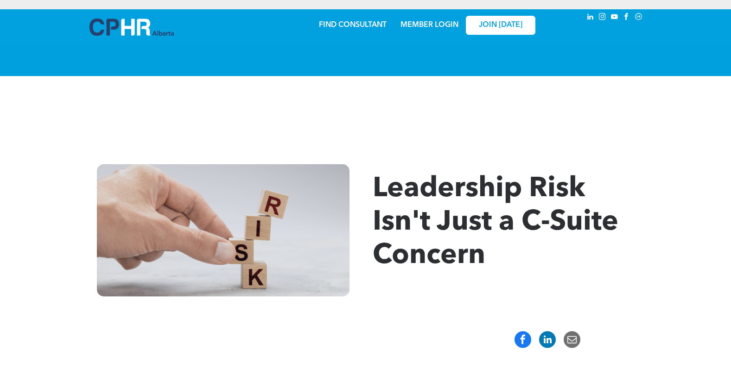 The width and height of the screenshot is (731, 366). Describe the element at coordinates (495, 222) in the screenshot. I see `span: Leadership Risk Isn't Just a C-Suite Concern` at that location.